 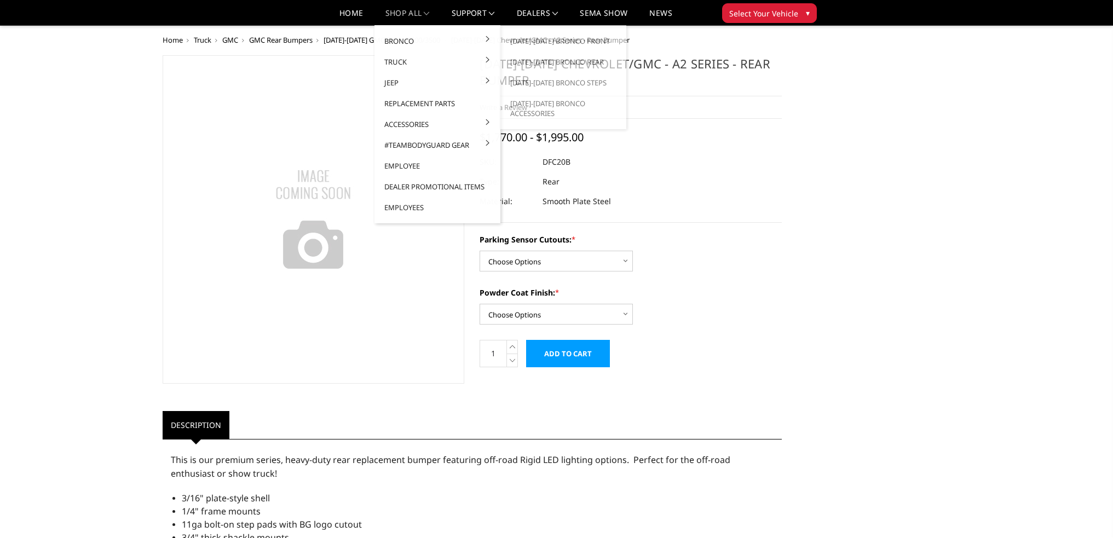 I want to click on a: Description, so click(x=196, y=425).